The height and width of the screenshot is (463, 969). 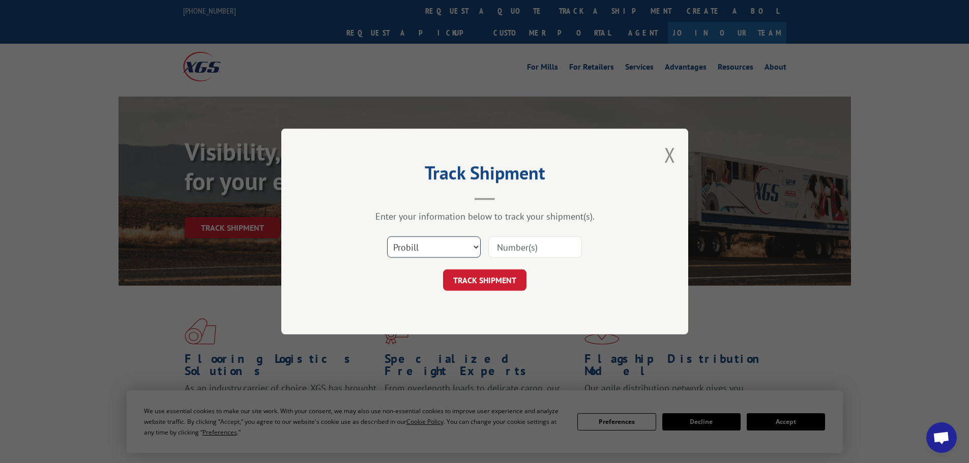 What do you see at coordinates (485, 216) in the screenshot?
I see `div: Enter your information below to track your shipment(s).` at bounding box center [485, 216].